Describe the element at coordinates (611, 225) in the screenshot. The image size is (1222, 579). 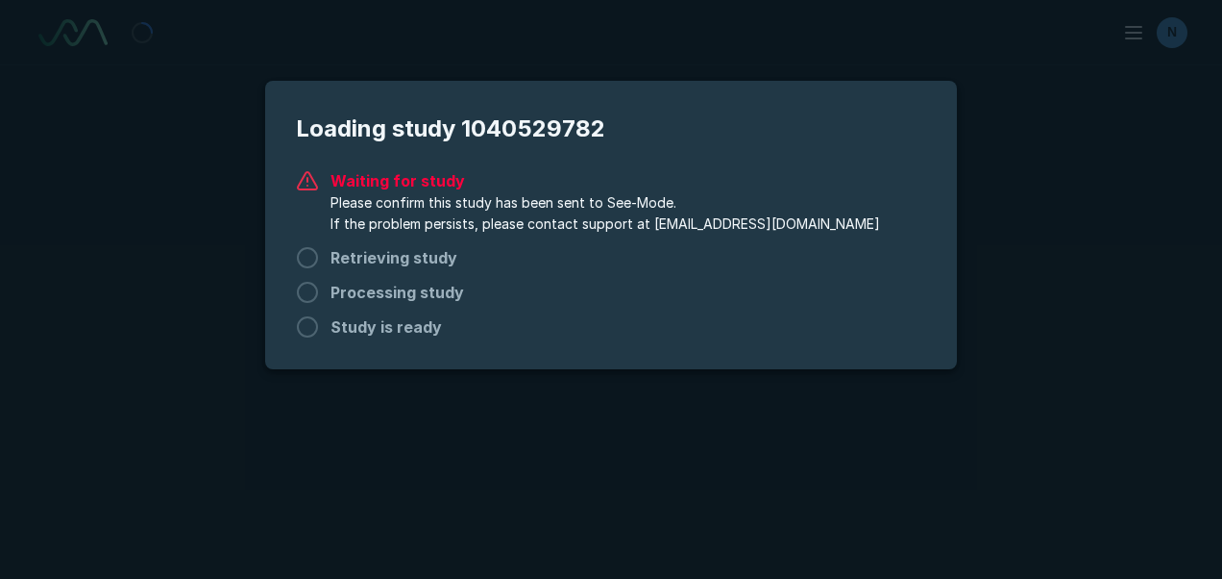
I see `div: modal` at that location.